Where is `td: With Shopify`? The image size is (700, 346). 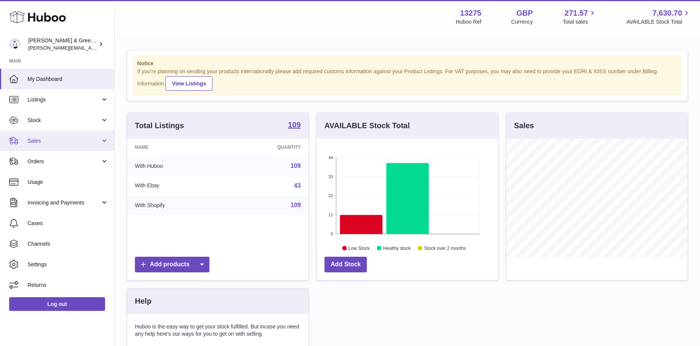 td: With Shopify is located at coordinates (176, 206).